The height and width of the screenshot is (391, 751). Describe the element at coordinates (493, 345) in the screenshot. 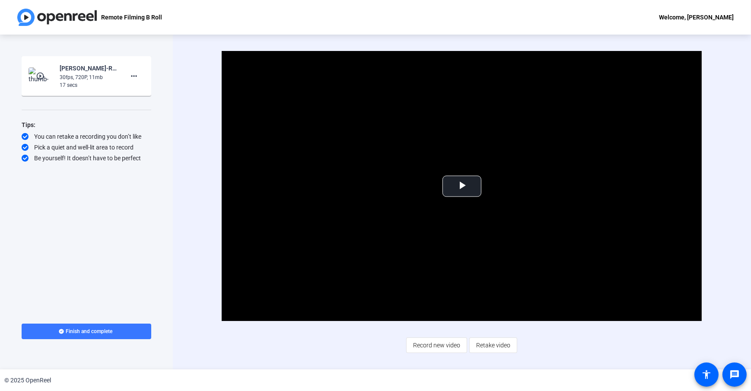

I see `span: Retake video` at that location.